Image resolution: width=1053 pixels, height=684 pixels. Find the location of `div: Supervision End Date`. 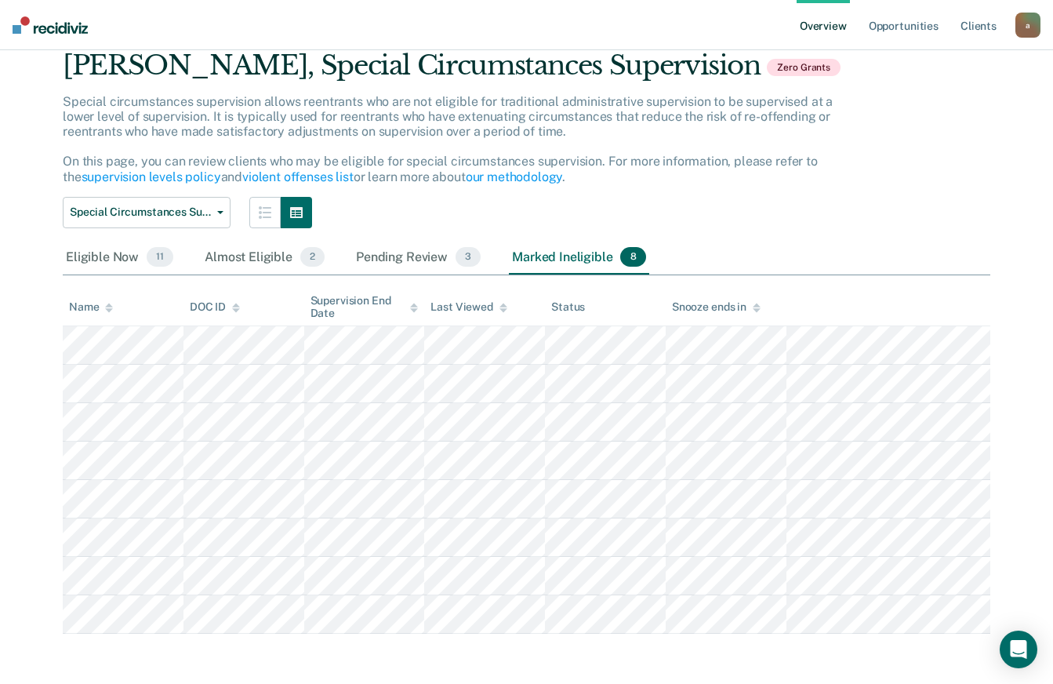

div: Supervision End Date is located at coordinates (365, 307).